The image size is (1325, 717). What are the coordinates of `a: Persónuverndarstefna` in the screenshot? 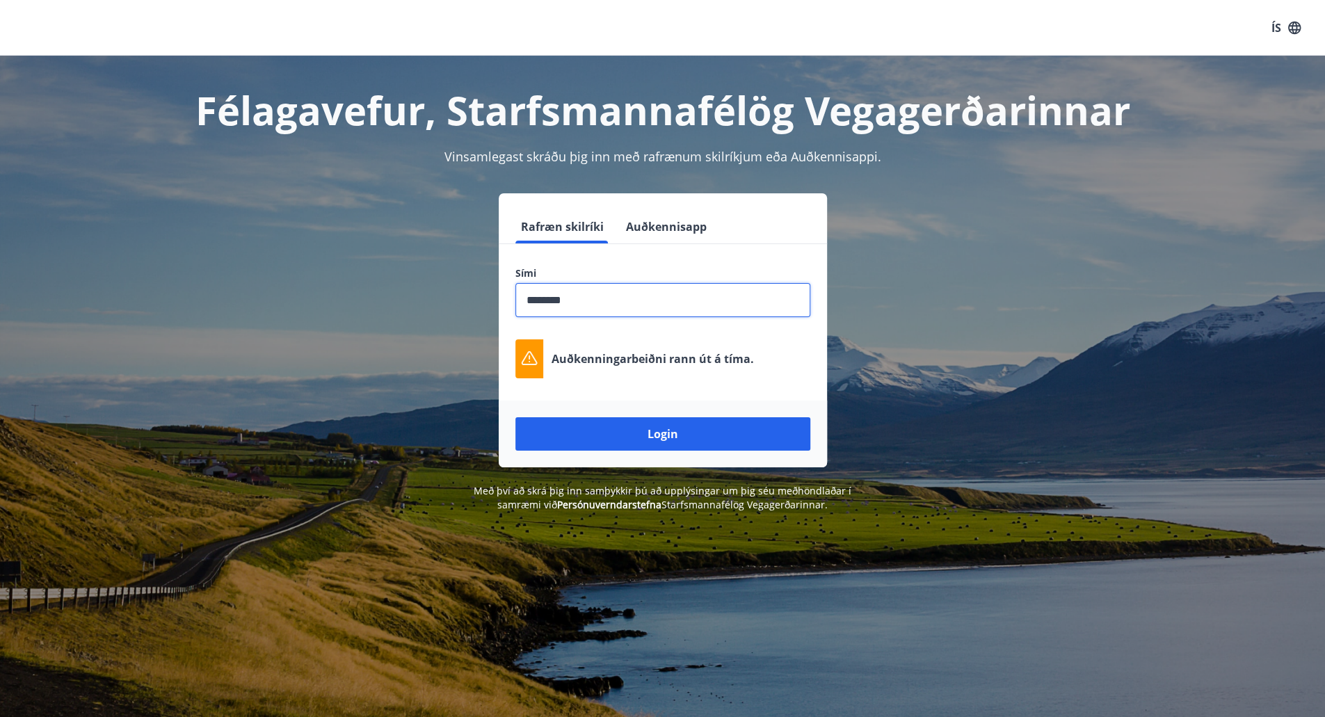 It's located at (609, 504).